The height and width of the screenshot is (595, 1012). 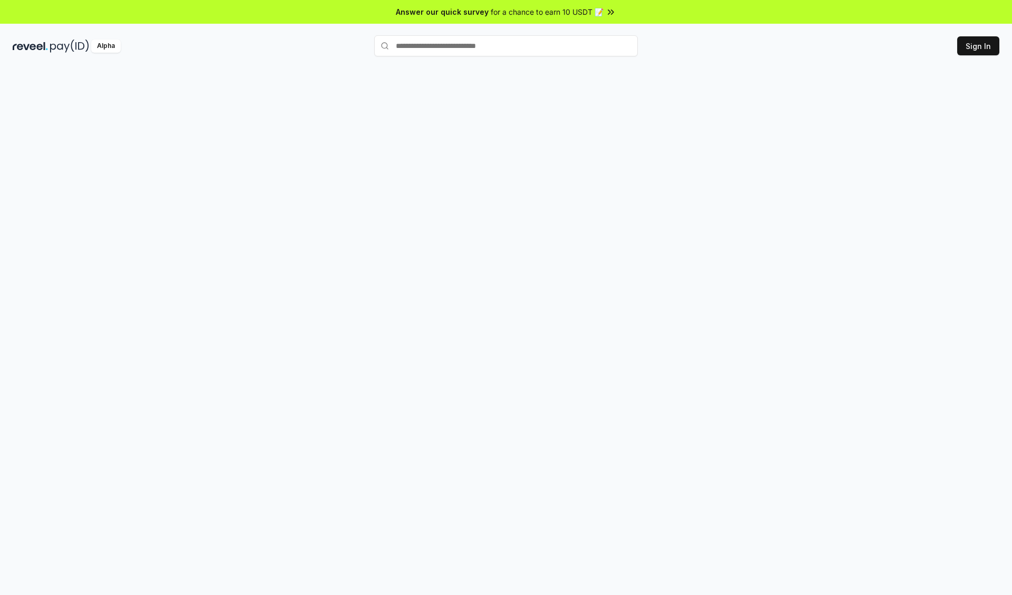 What do you see at coordinates (30, 46) in the screenshot?
I see `img: reveel_dark` at bounding box center [30, 46].